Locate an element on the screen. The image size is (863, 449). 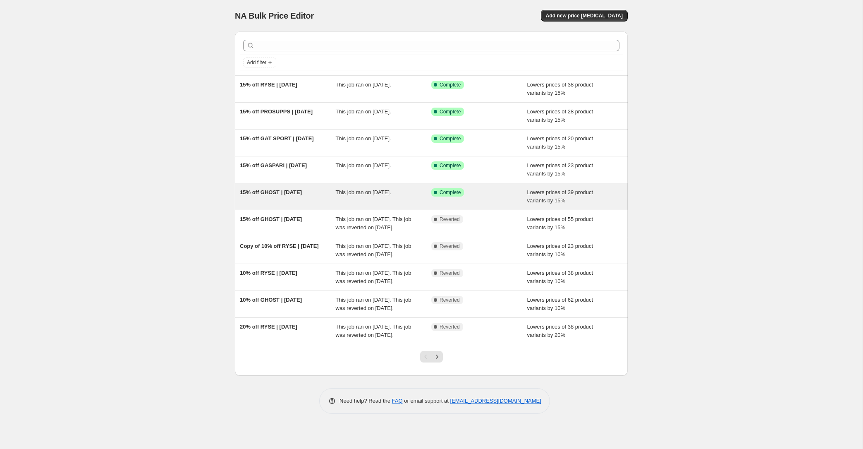
span: Lowers prices of 38 product variants by 10% is located at coordinates (560, 277).